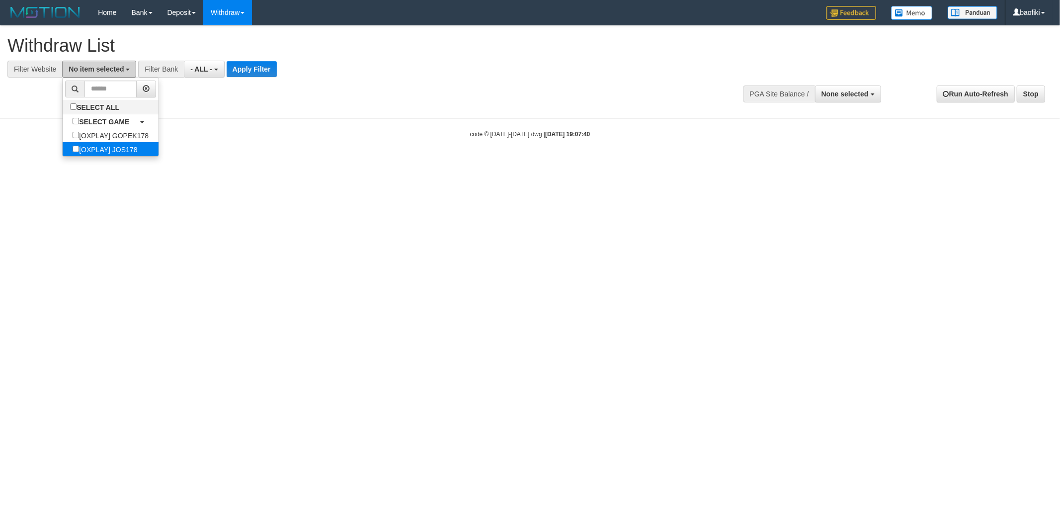  Describe the element at coordinates (161, 69) in the screenshot. I see `div: Filter Bank` at that location.